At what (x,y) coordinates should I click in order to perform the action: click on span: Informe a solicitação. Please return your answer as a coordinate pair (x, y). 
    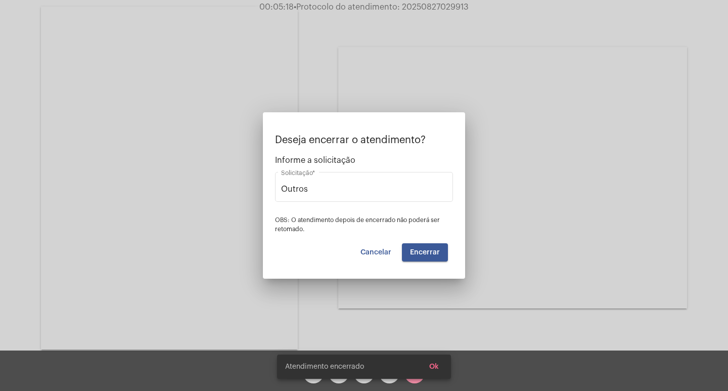
    Looking at the image, I should click on (364, 160).